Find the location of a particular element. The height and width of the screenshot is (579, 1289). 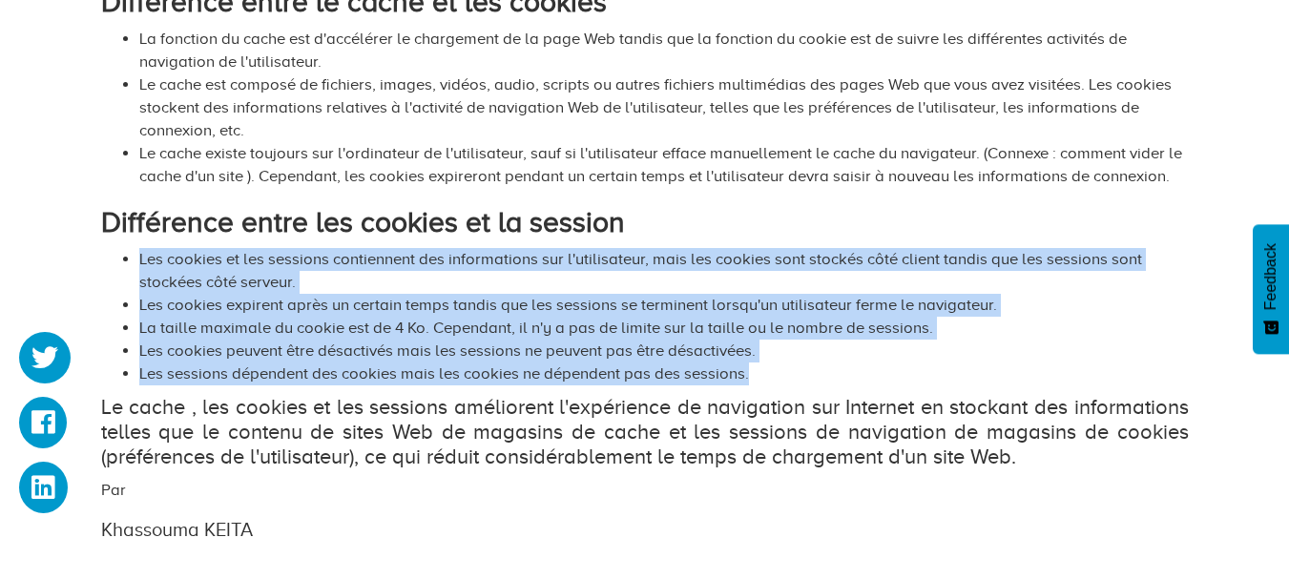

p: Le cache , les cookies et les sessions améliorent l'expérience de navigation sur Internet en stoc... is located at coordinates (645, 432).